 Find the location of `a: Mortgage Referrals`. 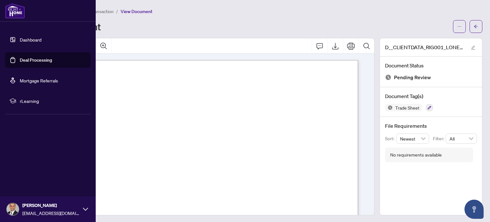

a: Mortgage Referrals is located at coordinates (39, 80).